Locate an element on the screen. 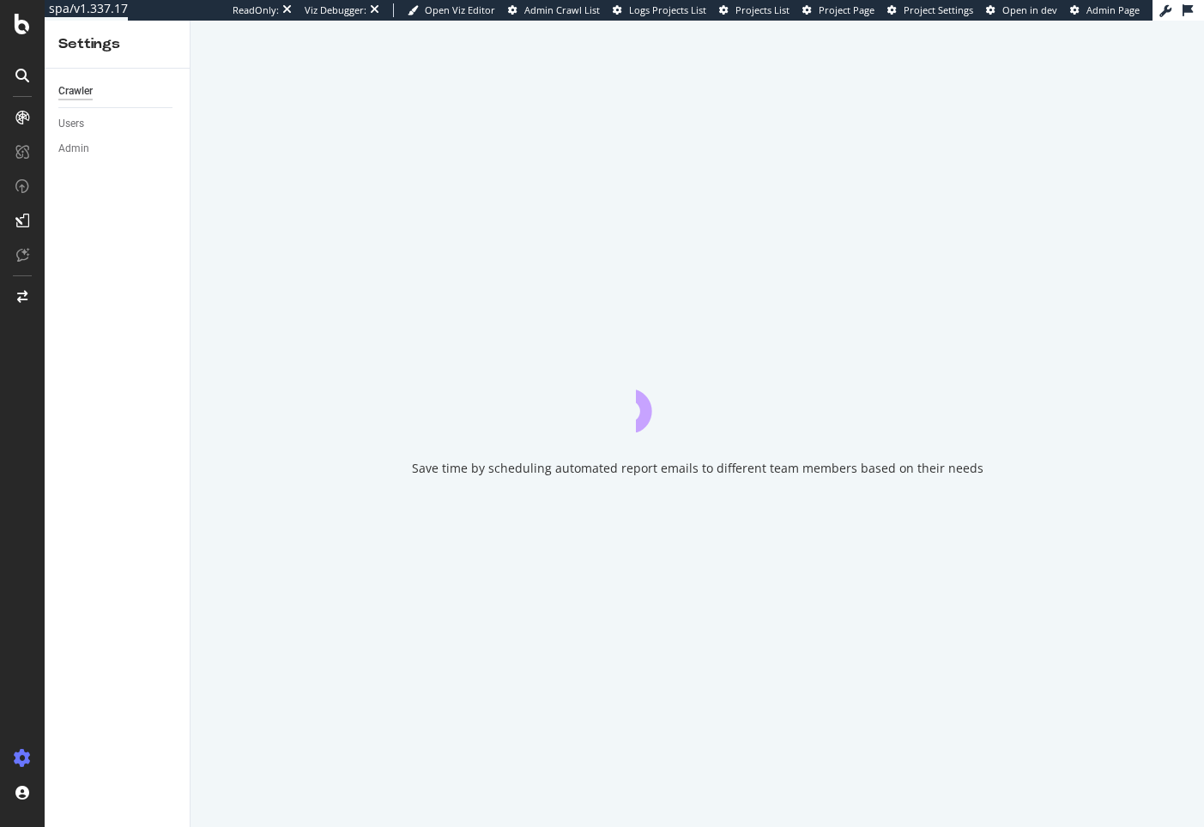 The image size is (1204, 827). a: Open Viz Editor is located at coordinates (451, 10).